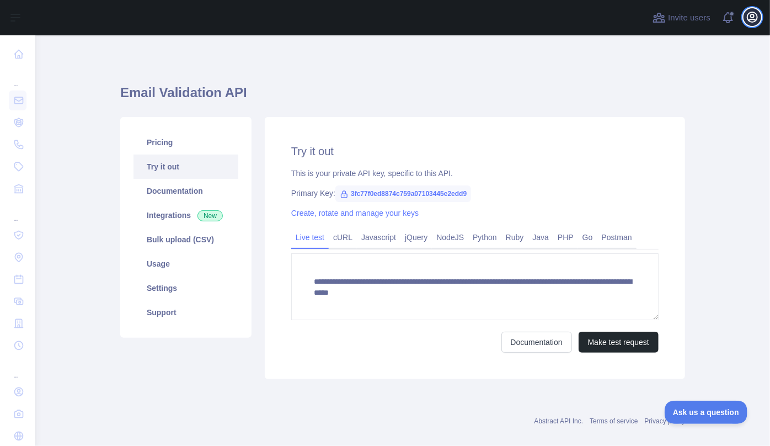  I want to click on a: Settings, so click(186, 288).